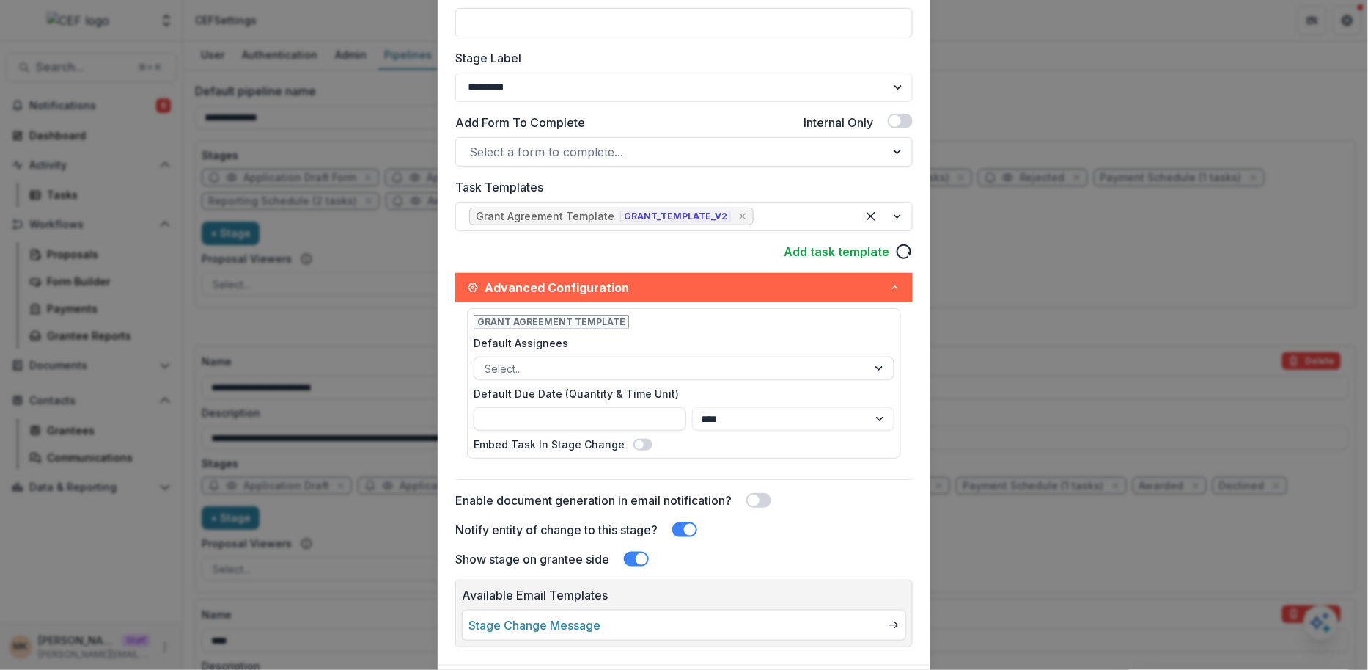 This screenshot has width=1368, height=670. I want to click on div: Grant Agreement Template, so click(545, 216).